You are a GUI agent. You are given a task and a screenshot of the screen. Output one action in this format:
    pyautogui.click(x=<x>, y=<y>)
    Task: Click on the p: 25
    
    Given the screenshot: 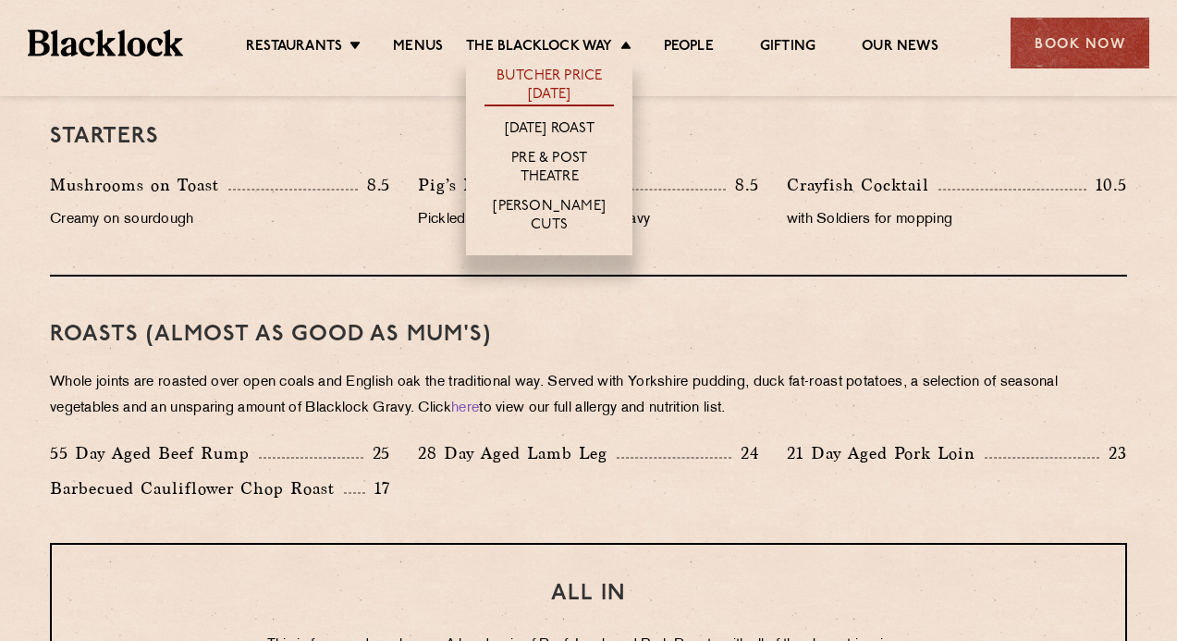 What is the action you would take?
    pyautogui.click(x=377, y=453)
    